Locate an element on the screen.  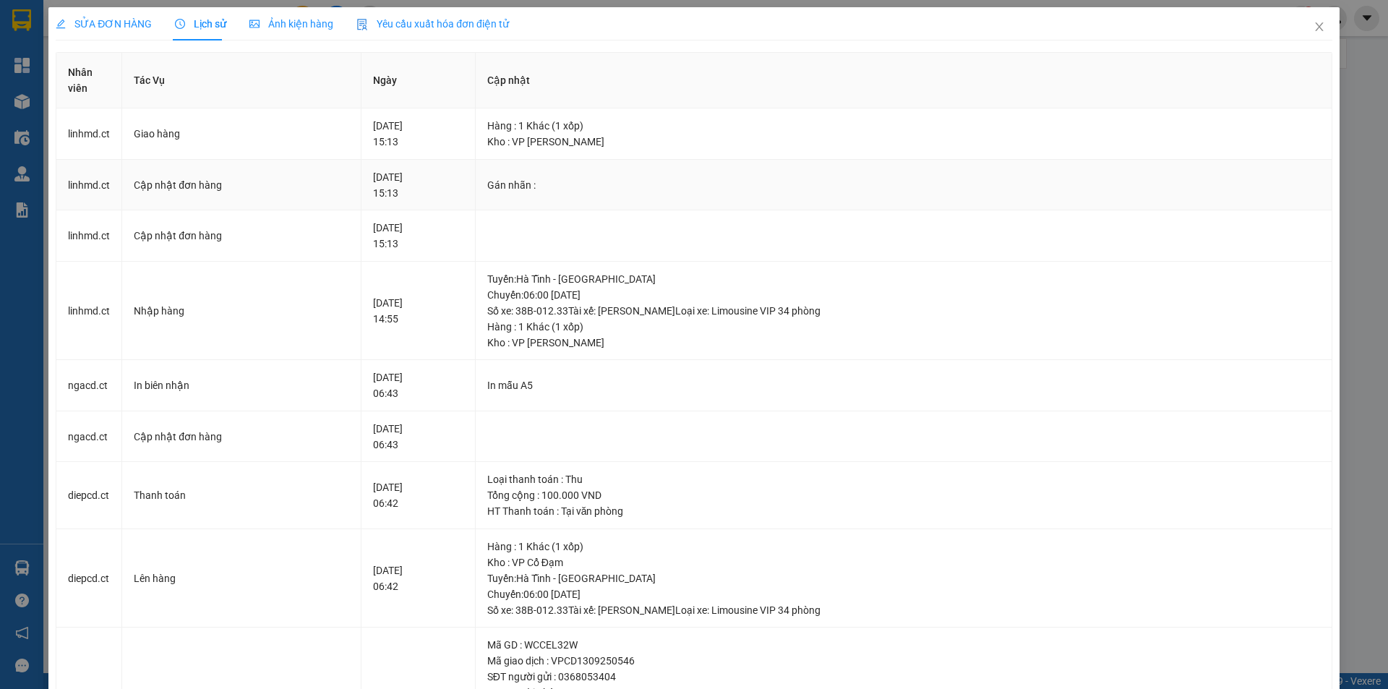
th: Tác Vụ is located at coordinates (241, 80).